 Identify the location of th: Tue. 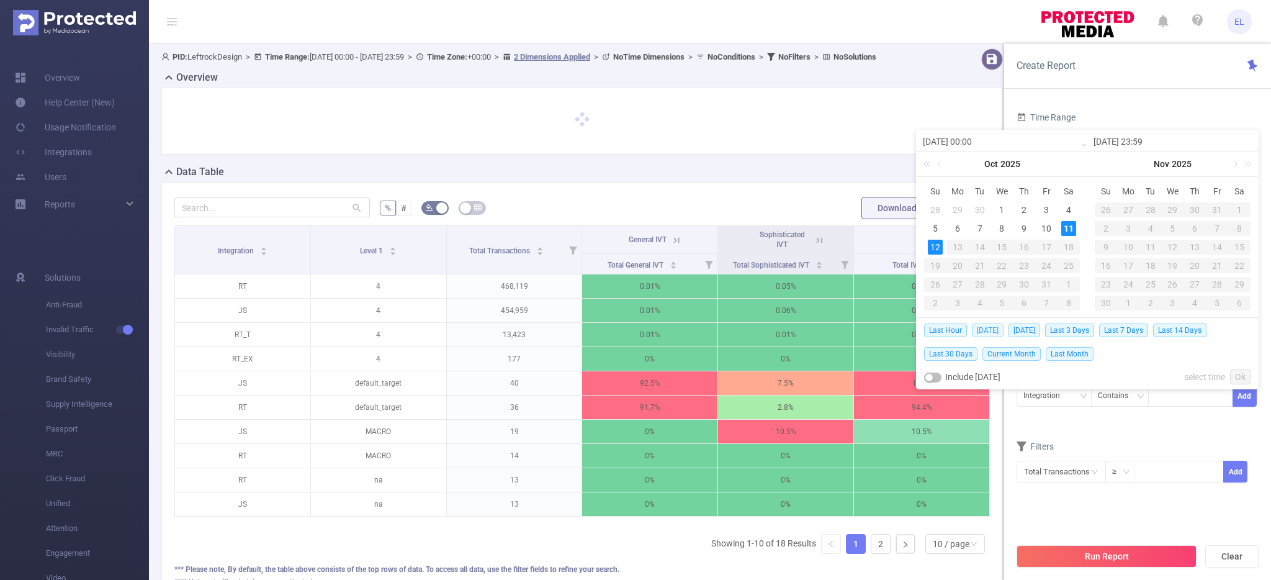
(980, 191).